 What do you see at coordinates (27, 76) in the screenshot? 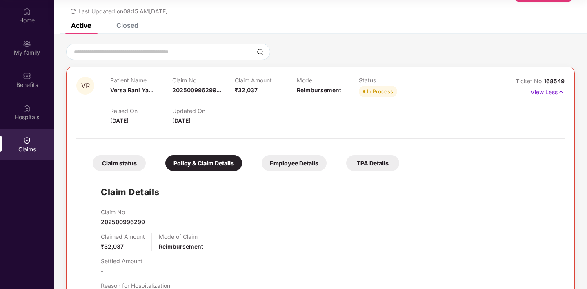
I see `img: svg+xml;base64,PHN2ZyBpZD0iQmVuZWZpdHMiIHhtbG5zPSJodHRwOi8vd3d3LnczLm9yZy8yMDAwL3N2ZyIgd2lkdGg9Ij...` at bounding box center [27, 76].